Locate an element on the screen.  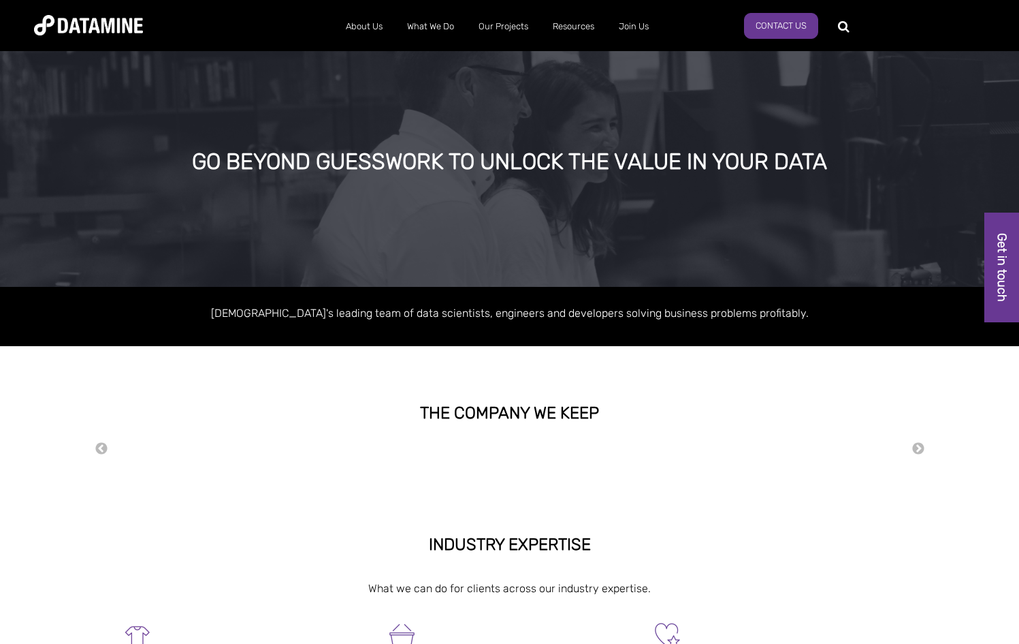
button: Previous is located at coordinates (101, 449).